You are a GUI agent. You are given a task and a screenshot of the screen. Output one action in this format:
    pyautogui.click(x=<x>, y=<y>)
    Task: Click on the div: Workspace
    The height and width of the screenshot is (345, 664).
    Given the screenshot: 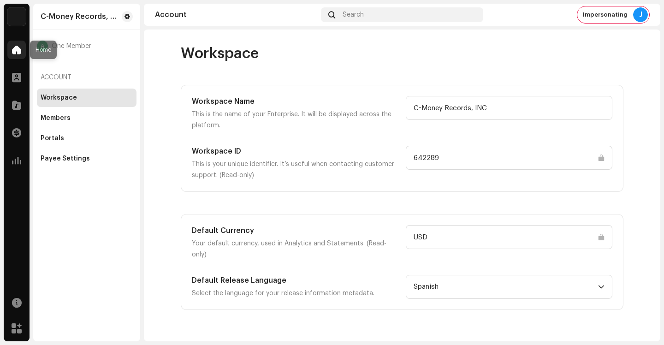 What is the action you would take?
    pyautogui.click(x=59, y=98)
    